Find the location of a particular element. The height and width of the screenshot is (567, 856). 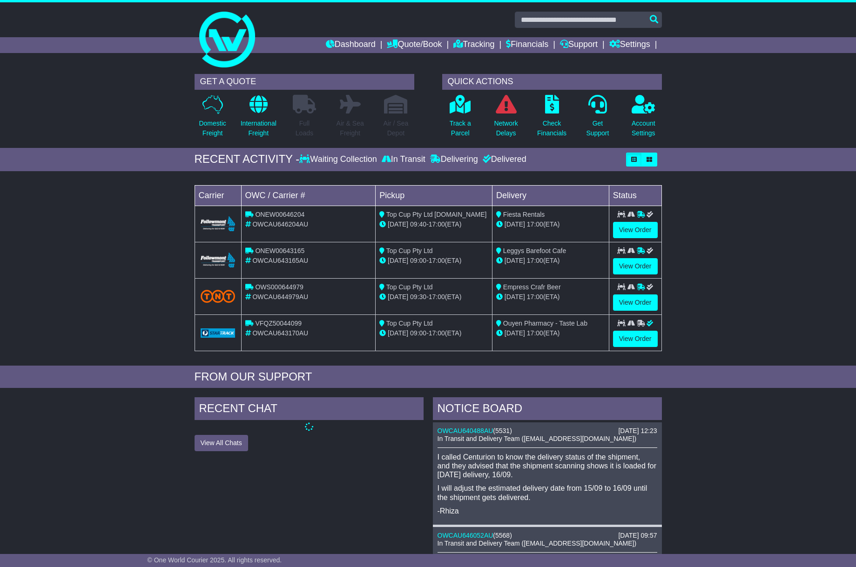

span: OWCAU644979AU is located at coordinates (280, 297).